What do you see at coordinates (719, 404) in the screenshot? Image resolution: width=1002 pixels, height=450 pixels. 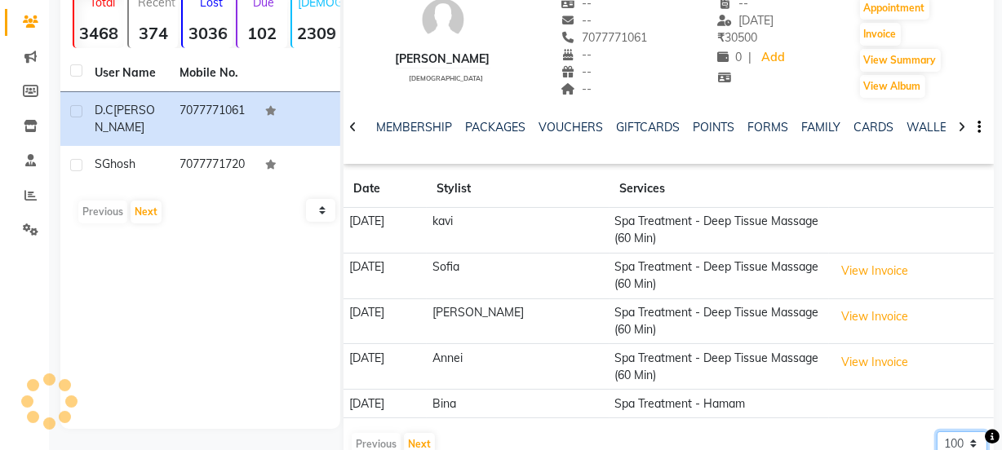 I see `td: Spa Treatment - Hamam` at bounding box center [719, 404].